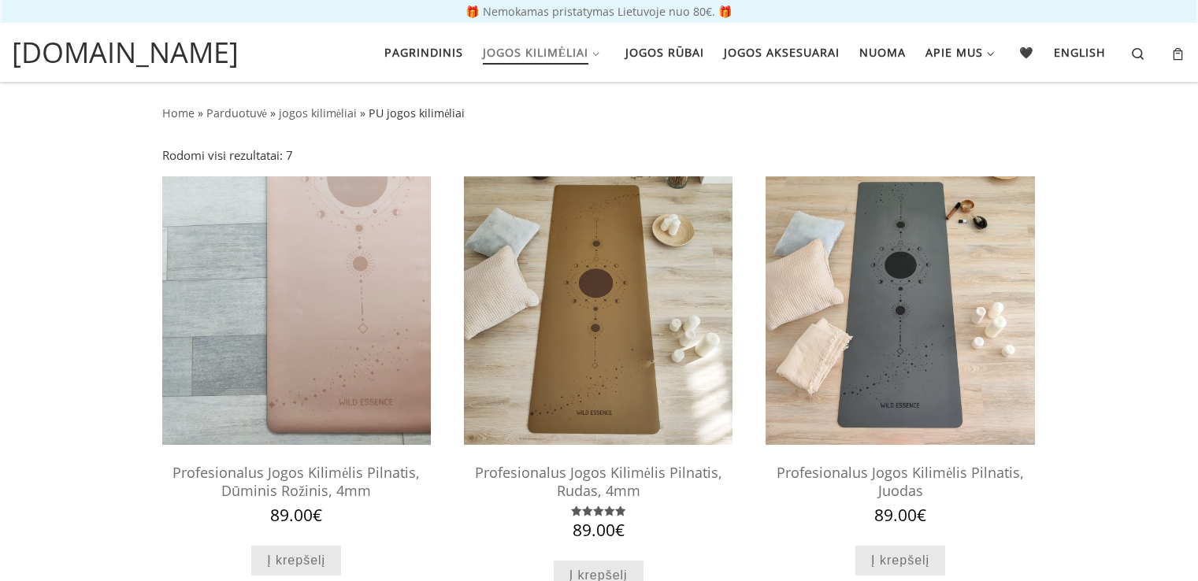 The width and height of the screenshot is (1198, 581). I want to click on a: Add to cart: “Profesionalus Jogos Kilimėlis Pilnatis, Juodas”, so click(900, 561).